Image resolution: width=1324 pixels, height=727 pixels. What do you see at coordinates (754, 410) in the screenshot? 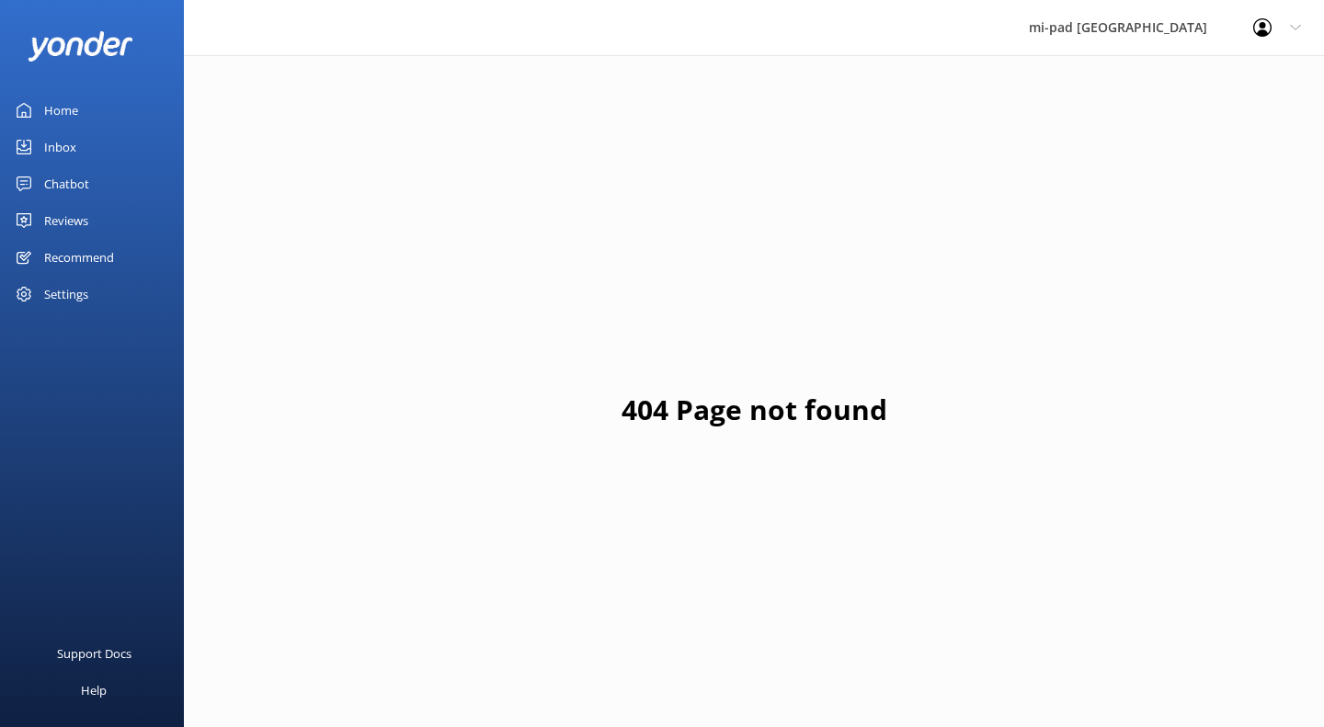
I see `h1: 404 Page not found` at bounding box center [754, 410].